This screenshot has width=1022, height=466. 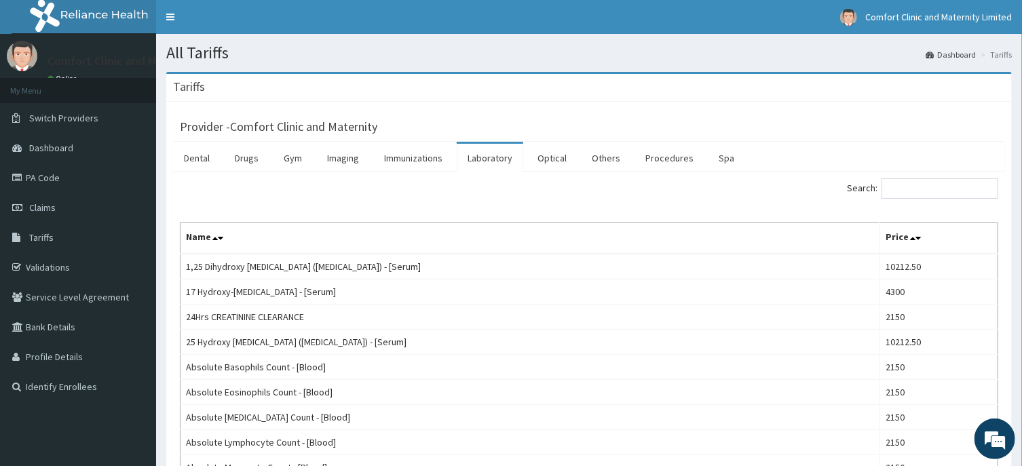 I want to click on a: Spa, so click(x=726, y=158).